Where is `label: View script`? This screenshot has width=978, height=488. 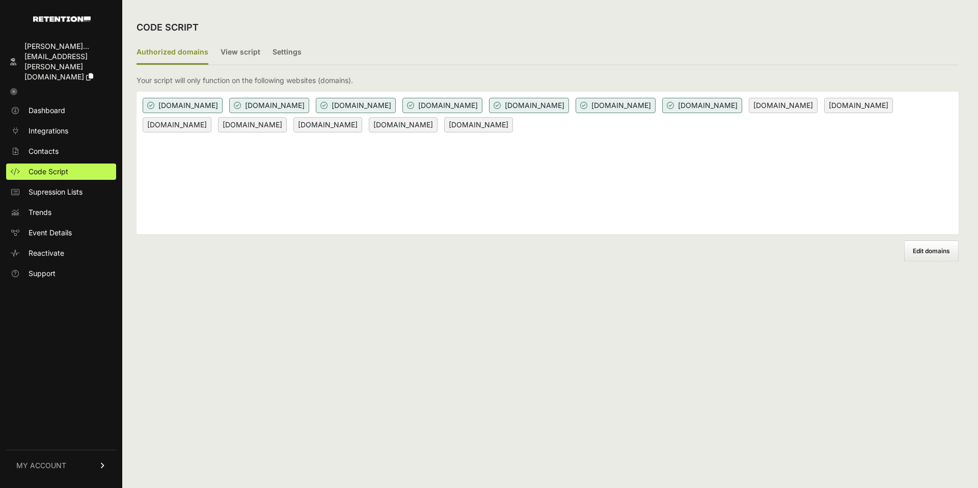
label: View script is located at coordinates (240, 52).